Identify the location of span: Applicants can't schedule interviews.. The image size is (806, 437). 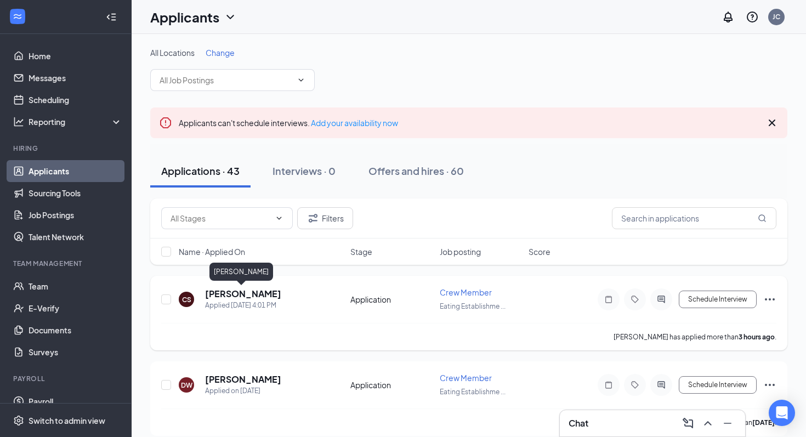
(288, 123).